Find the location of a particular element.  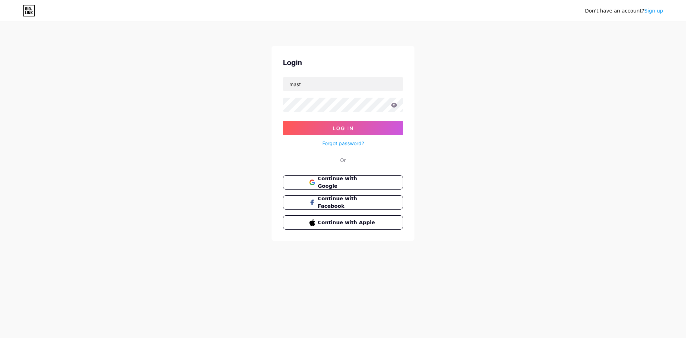

button: Continue with Google is located at coordinates (343, 182).